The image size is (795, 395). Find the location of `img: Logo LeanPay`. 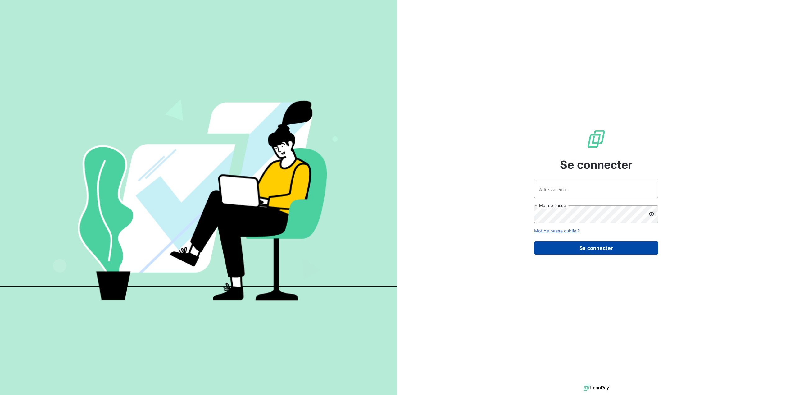

img: Logo LeanPay is located at coordinates (596, 139).